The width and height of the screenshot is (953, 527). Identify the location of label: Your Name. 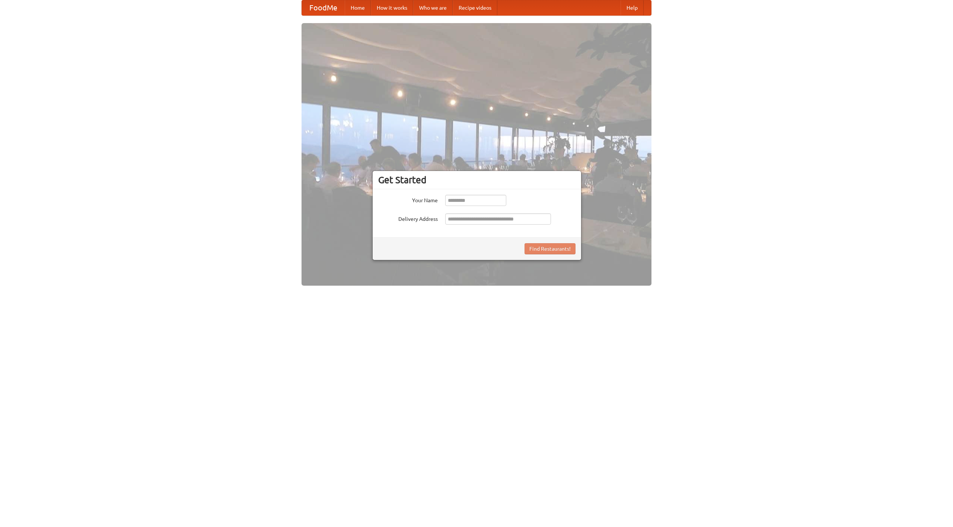
(408, 199).